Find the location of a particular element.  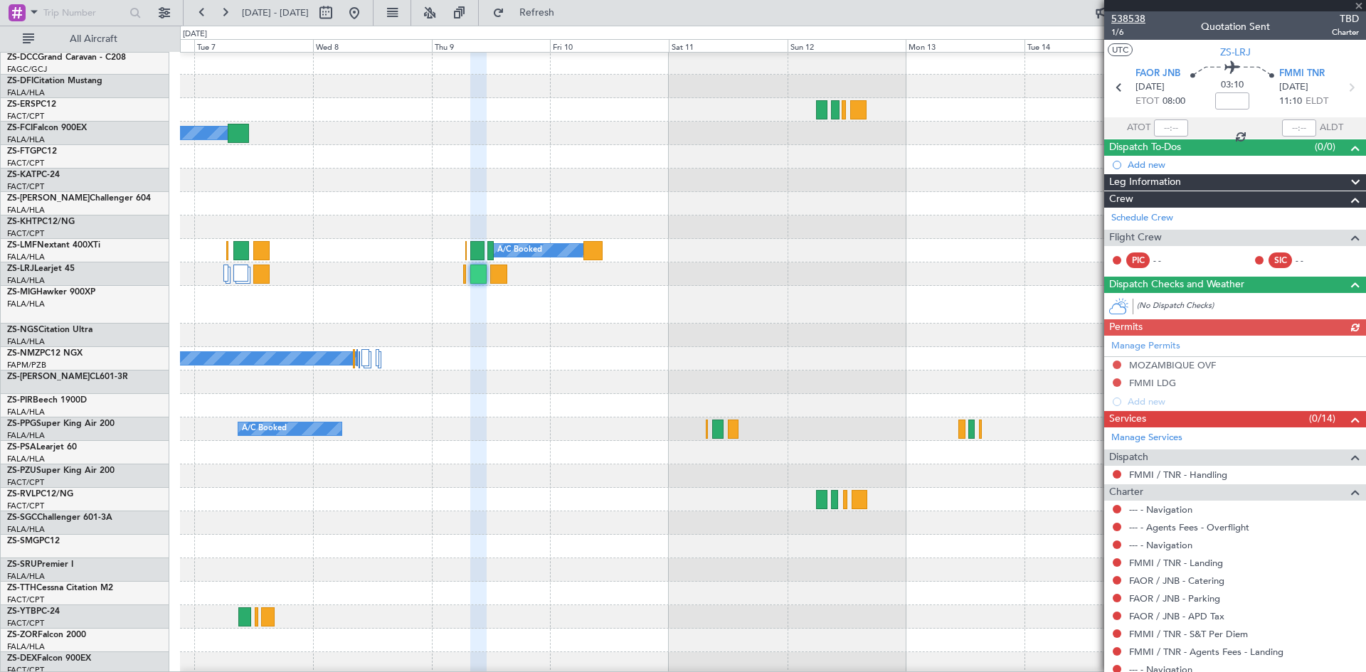

a: ZS-FCIFalcon 900EX is located at coordinates (47, 128).